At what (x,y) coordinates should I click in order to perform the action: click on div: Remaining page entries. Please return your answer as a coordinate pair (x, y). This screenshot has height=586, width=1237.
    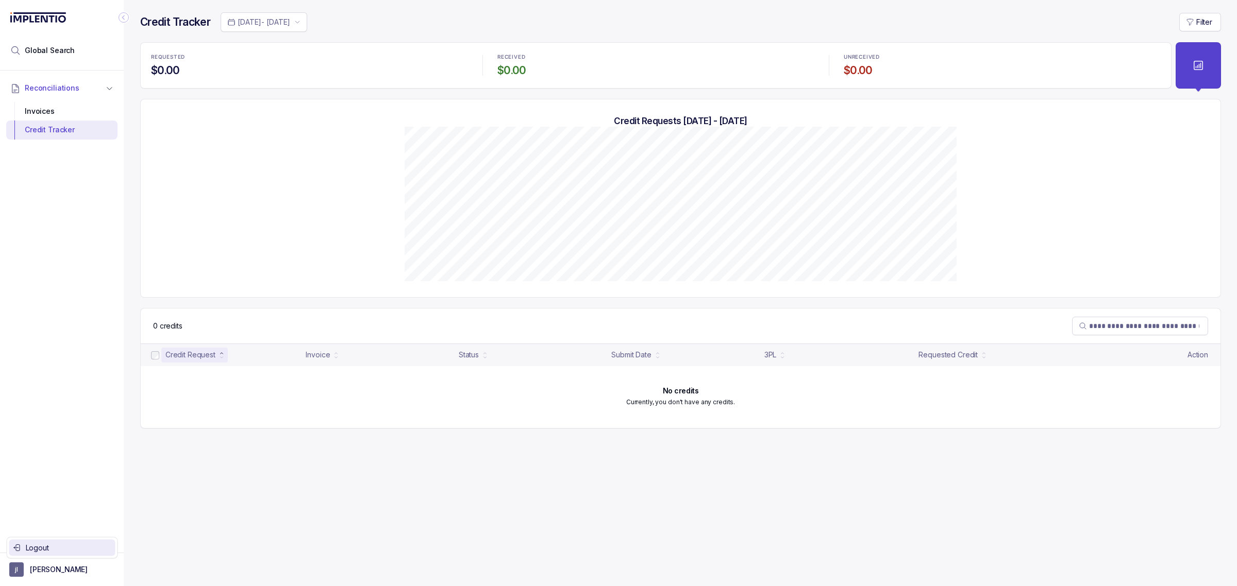
    Looking at the image, I should click on (167, 326).